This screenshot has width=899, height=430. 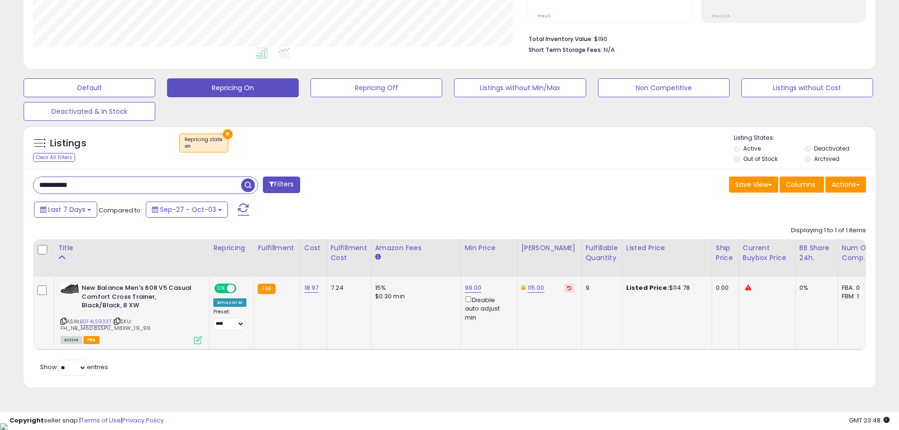 What do you see at coordinates (664, 88) in the screenshot?
I see `button: Non Competitive` at bounding box center [664, 88].